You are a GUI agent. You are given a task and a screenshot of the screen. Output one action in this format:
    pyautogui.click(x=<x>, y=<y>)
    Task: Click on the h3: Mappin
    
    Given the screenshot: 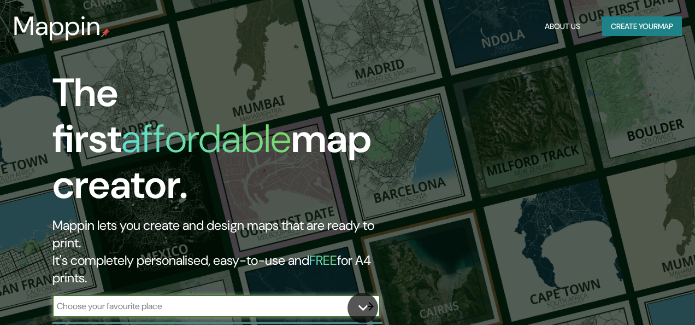 What is the action you would take?
    pyautogui.click(x=57, y=26)
    